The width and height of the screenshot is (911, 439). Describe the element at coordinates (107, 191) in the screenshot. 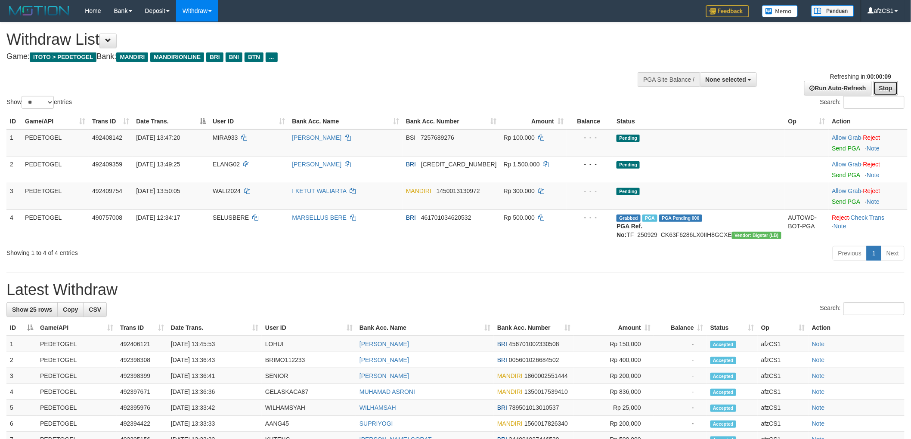

I see `span: 492409754` at that location.